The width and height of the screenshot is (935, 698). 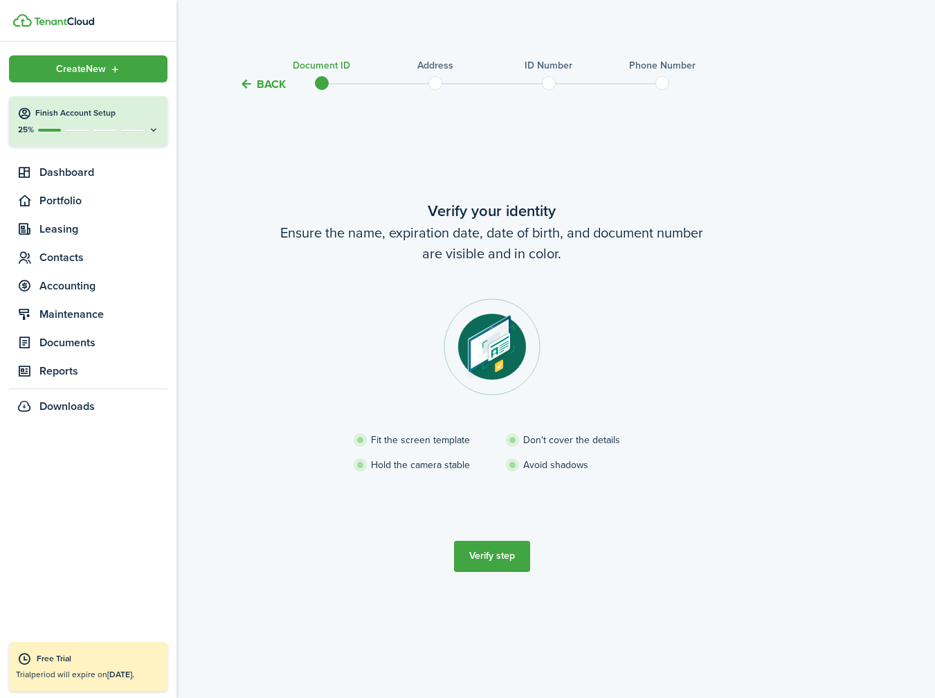 What do you see at coordinates (103, 172) in the screenshot?
I see `span: Dashboard` at bounding box center [103, 172].